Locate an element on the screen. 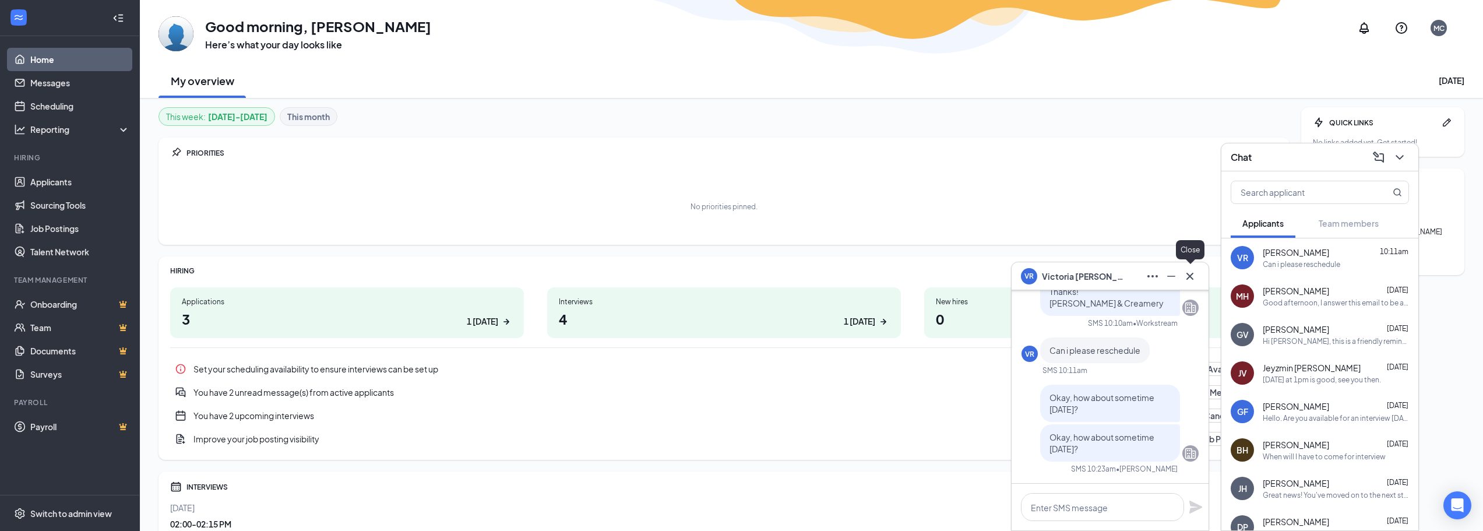  span: Can i please reschedule is located at coordinates (1095, 350).